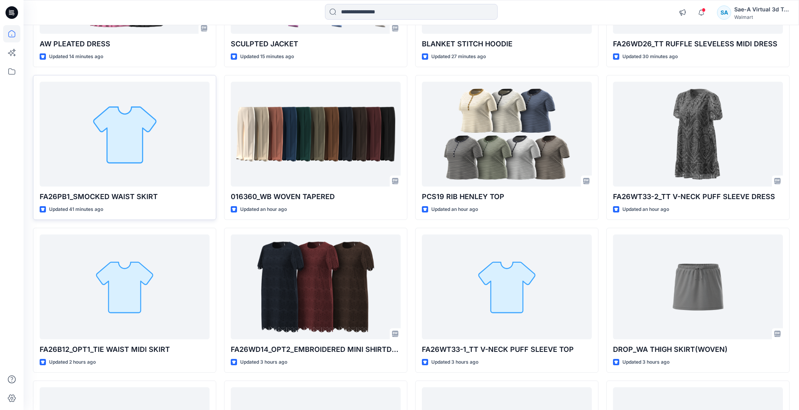 Image resolution: width=799 pixels, height=410 pixels. Describe the element at coordinates (316, 197) in the screenshot. I see `p: 016360_WB WOVEN TAPERED` at that location.